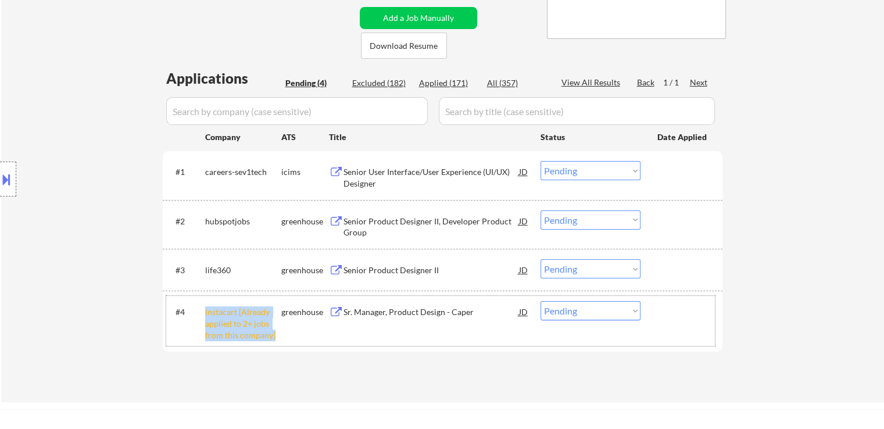 The height and width of the screenshot is (429, 884). I want to click on div: hubspotjobs, so click(243, 222).